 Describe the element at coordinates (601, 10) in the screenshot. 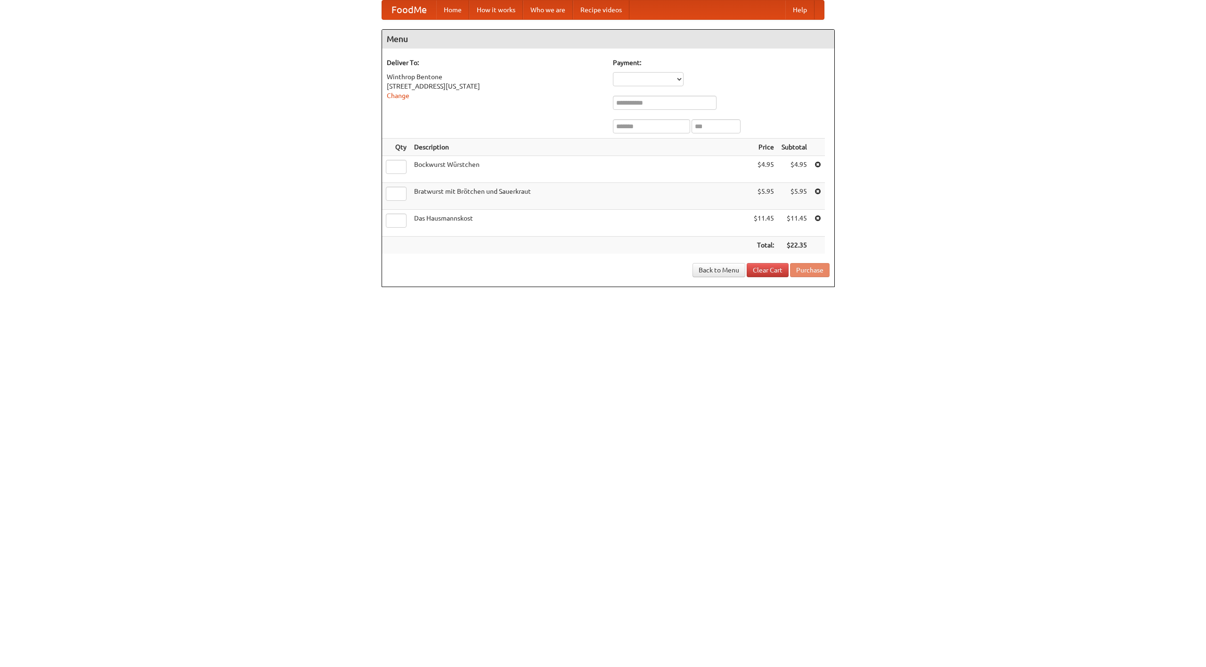

I see `a: Recipe videos` at that location.